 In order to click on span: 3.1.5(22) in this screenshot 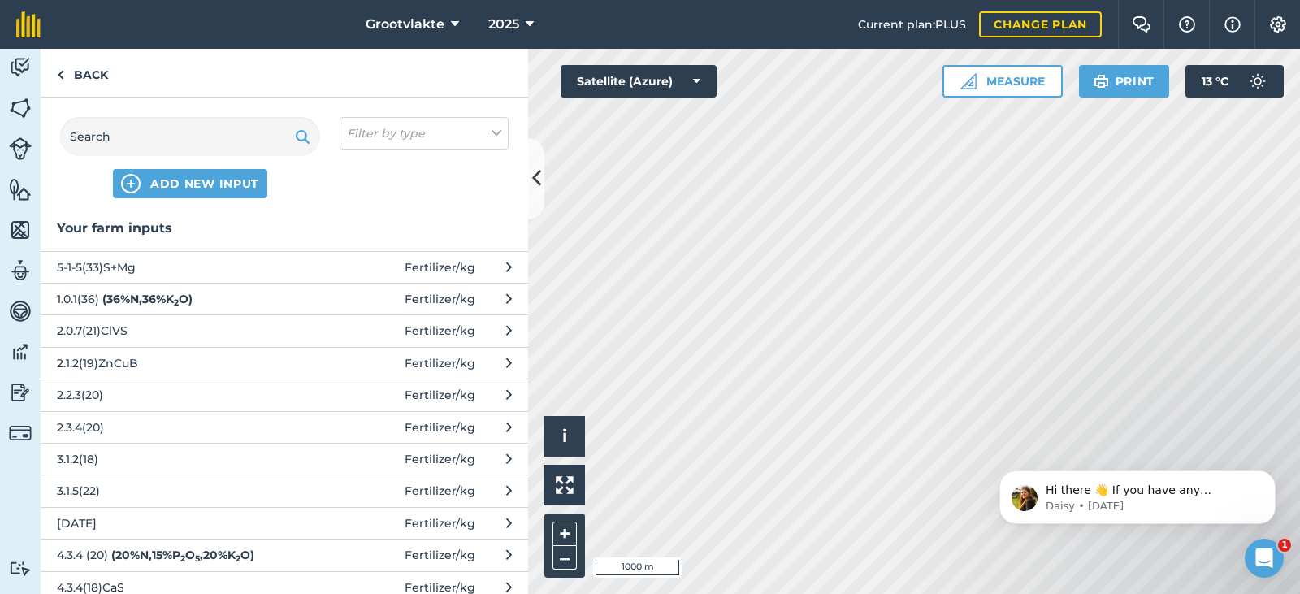, I will do `click(189, 491)`.